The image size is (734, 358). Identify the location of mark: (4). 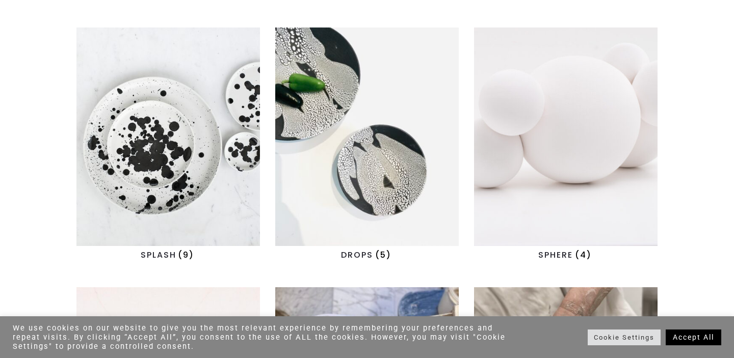
(583, 255).